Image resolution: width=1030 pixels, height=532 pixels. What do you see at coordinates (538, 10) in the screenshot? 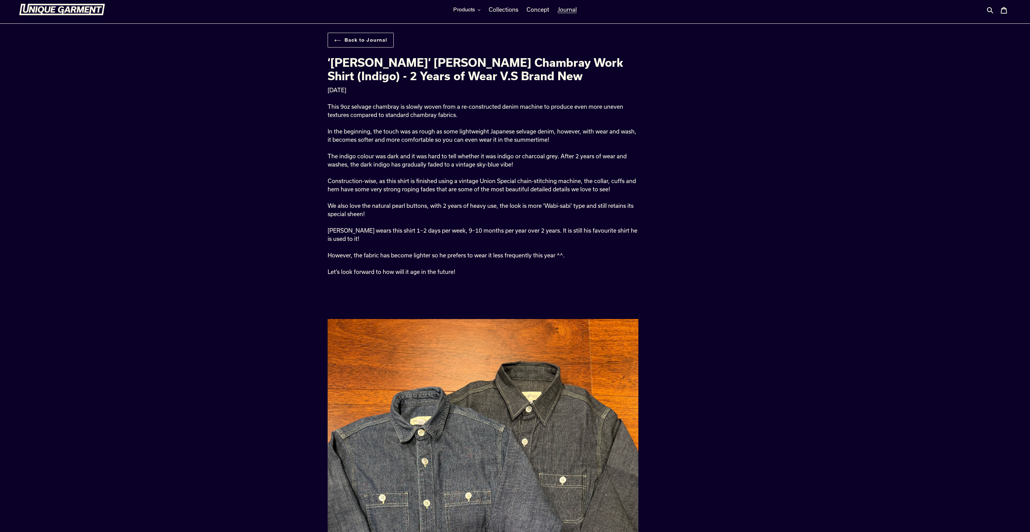
I see `a: Concept` at bounding box center [538, 10].